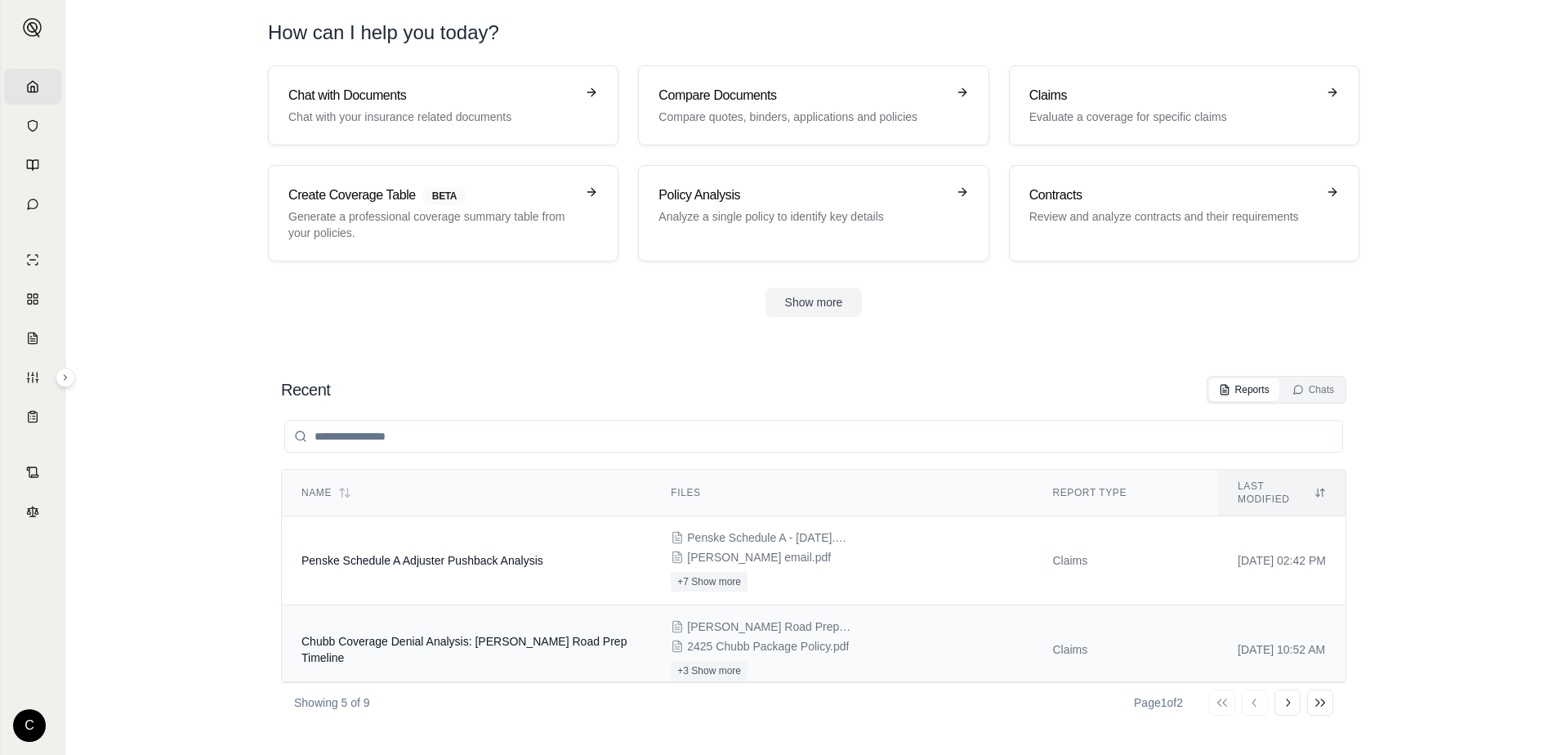 The height and width of the screenshot is (755, 1562). I want to click on a: Policy AnalysisAnalyze a single policy to identify key details, so click(813, 213).